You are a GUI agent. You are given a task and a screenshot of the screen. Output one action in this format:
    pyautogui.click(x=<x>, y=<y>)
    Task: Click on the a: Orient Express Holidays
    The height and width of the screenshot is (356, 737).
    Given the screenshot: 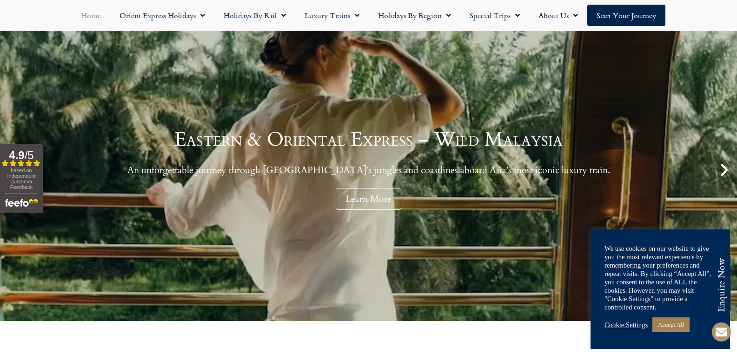 What is the action you would take?
    pyautogui.click(x=162, y=15)
    